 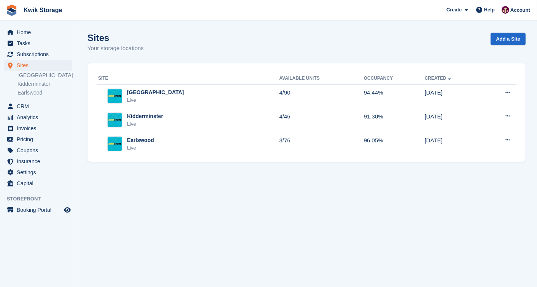 I want to click on th: Site, so click(x=188, y=79).